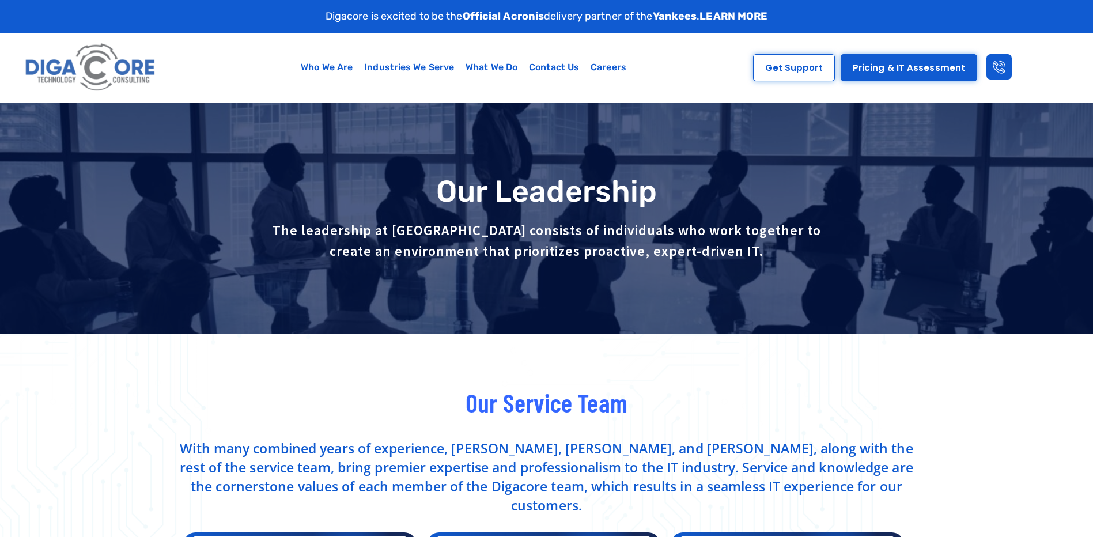  What do you see at coordinates (908, 67) in the screenshot?
I see `a: Pricing & IT Assessment` at bounding box center [908, 67].